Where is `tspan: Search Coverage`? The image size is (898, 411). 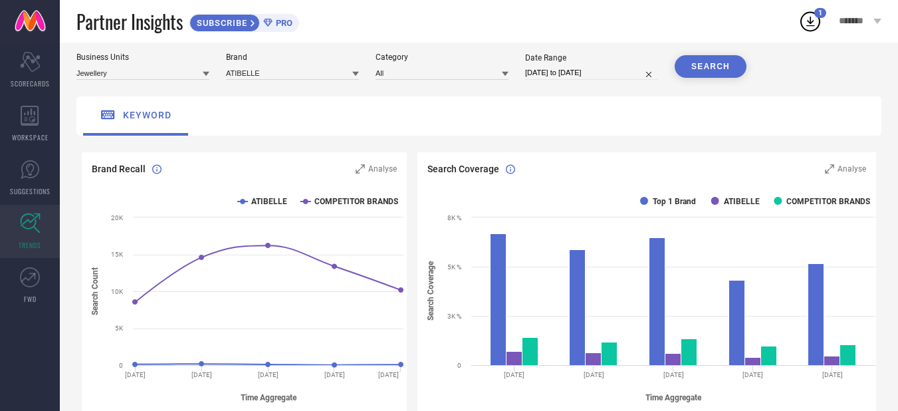 tspan: Search Coverage is located at coordinates (430, 291).